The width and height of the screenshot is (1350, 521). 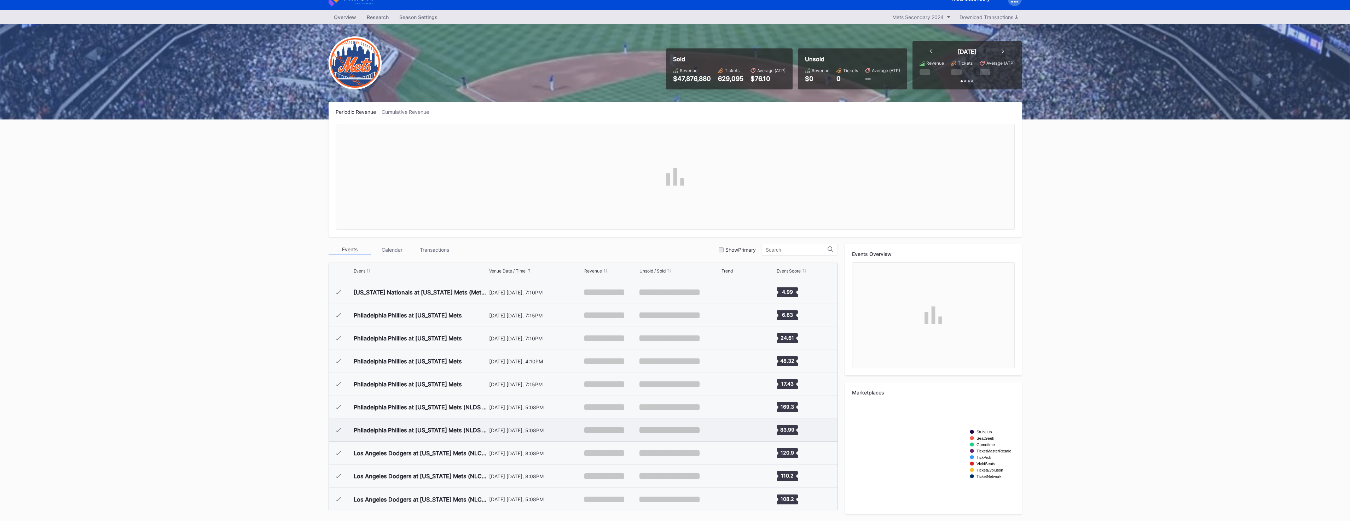 What do you see at coordinates (345, 17) in the screenshot?
I see `div: Overview` at bounding box center [345, 17].